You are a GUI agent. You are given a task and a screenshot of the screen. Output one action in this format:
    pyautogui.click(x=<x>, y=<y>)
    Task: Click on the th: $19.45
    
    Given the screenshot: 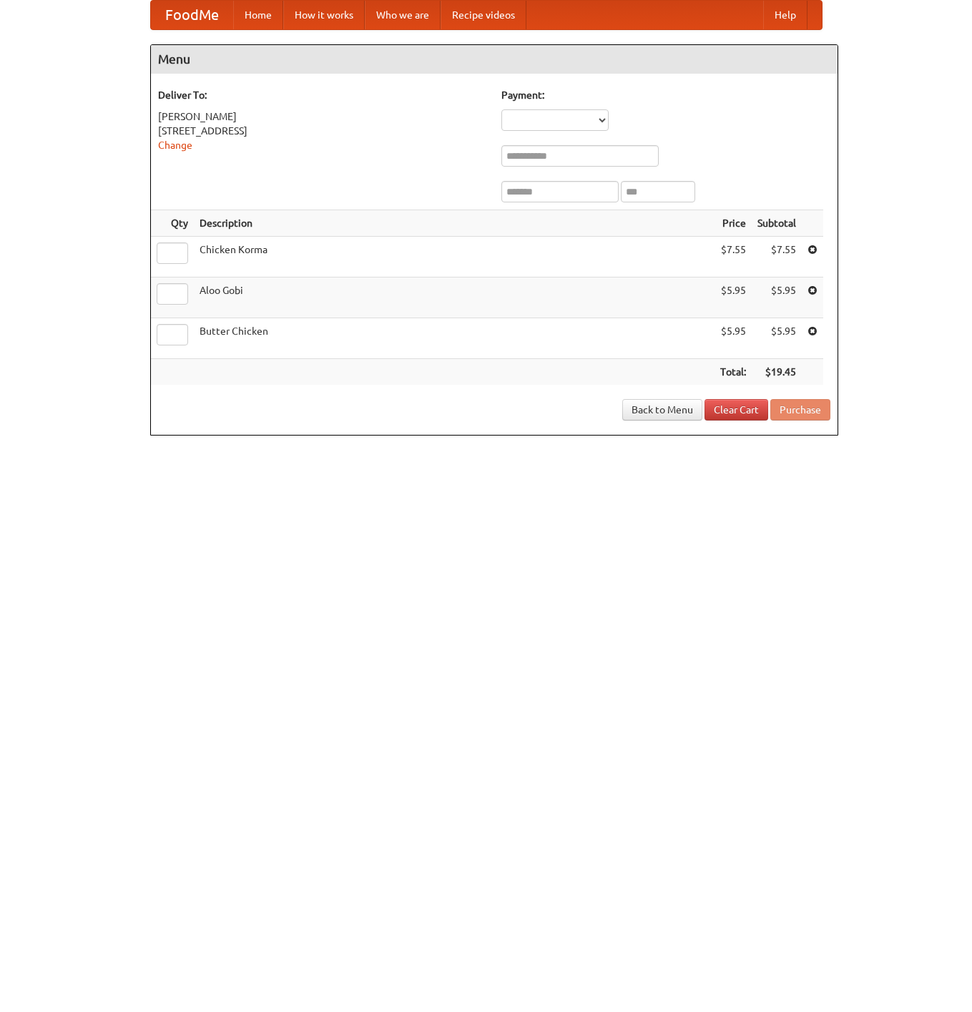 What is the action you would take?
    pyautogui.click(x=776, y=372)
    